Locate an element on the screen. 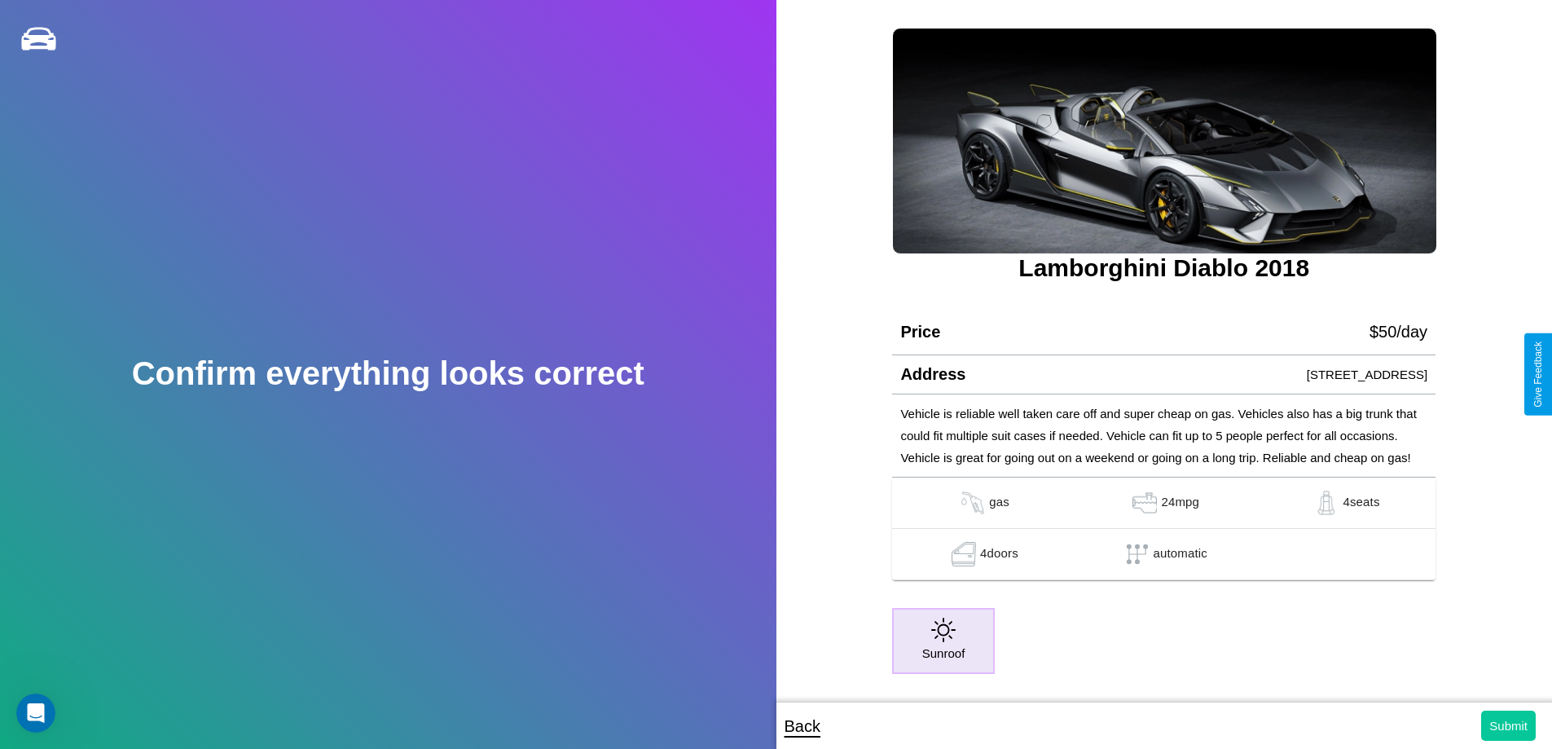  p: Back is located at coordinates (803, 726).